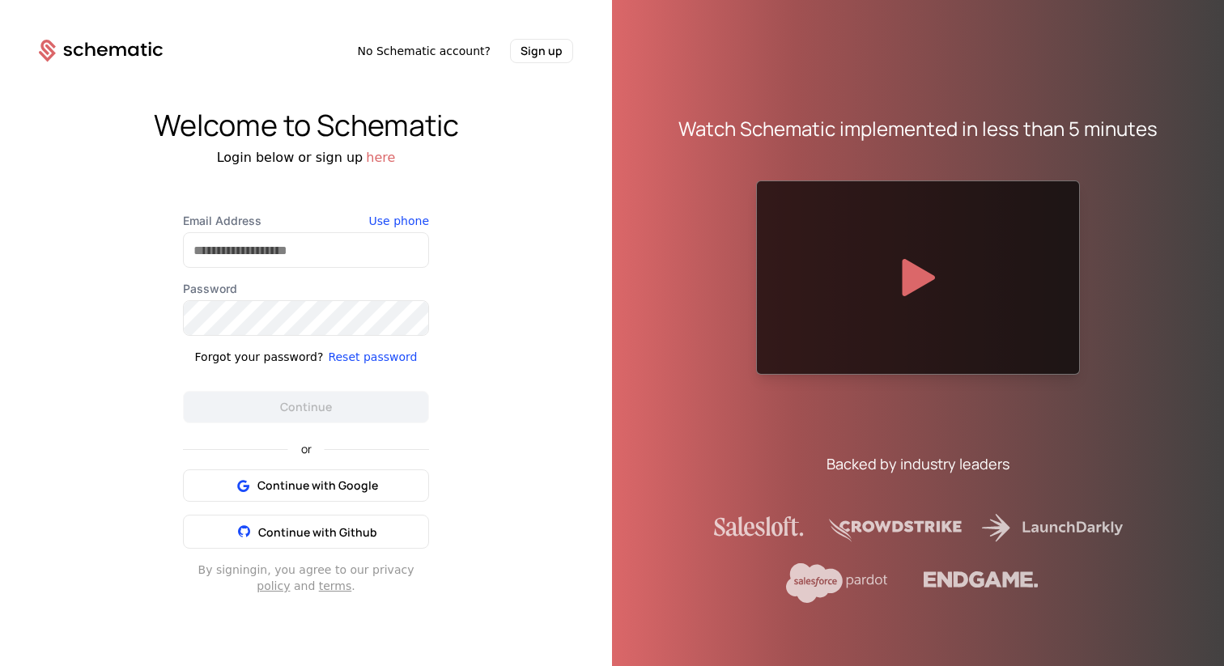 This screenshot has width=1224, height=666. What do you see at coordinates (317, 532) in the screenshot?
I see `span: Continue with Github` at bounding box center [317, 532].